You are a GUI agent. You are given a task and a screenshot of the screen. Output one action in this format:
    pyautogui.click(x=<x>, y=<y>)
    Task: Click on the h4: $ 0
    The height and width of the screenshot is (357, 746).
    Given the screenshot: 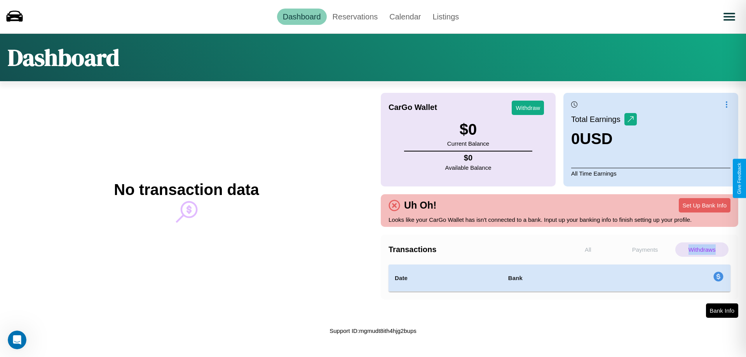 What is the action you would take?
    pyautogui.click(x=468, y=158)
    